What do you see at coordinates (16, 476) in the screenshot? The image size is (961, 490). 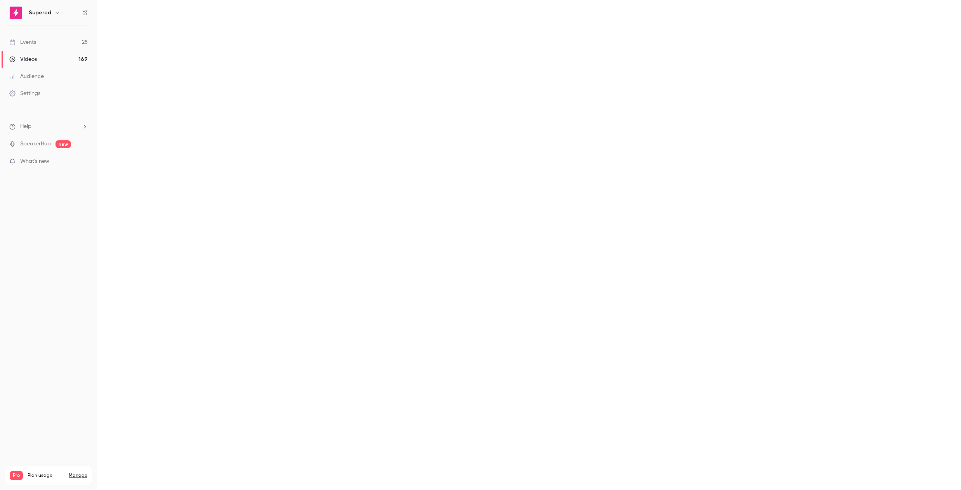 I see `span: Pro` at bounding box center [16, 476].